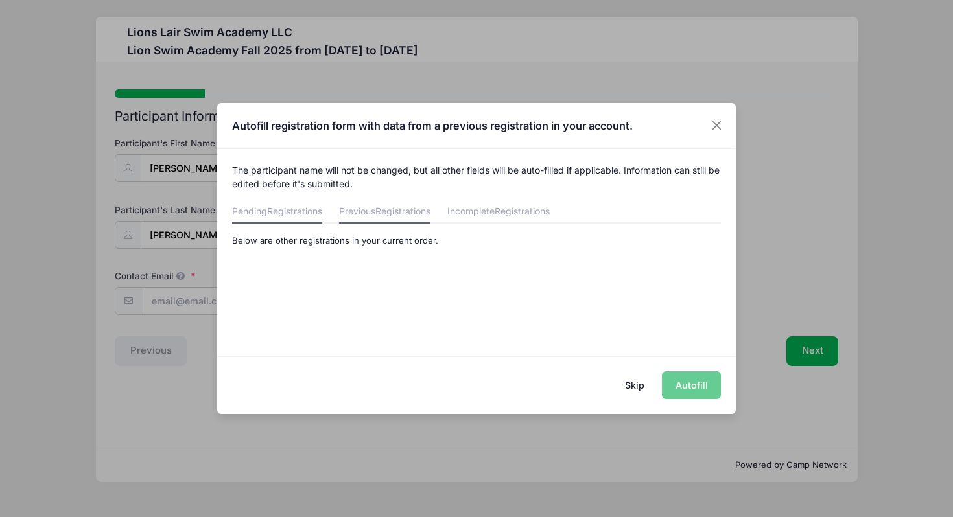 The height and width of the screenshot is (517, 953). I want to click on a: Pending, so click(277, 212).